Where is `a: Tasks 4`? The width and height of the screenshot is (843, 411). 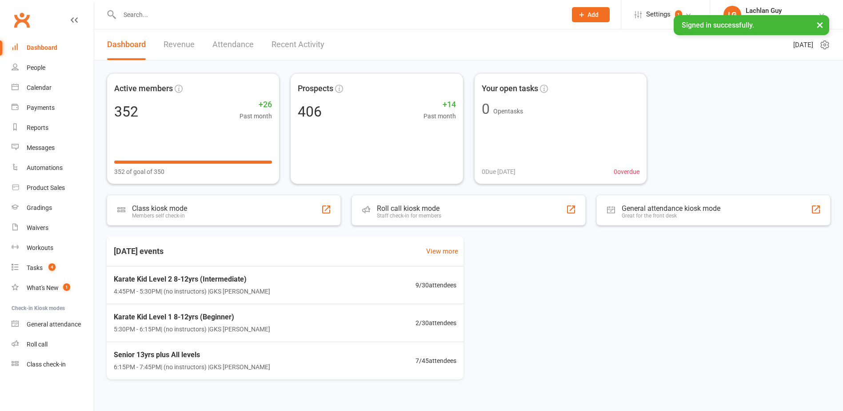 a: Tasks 4 is located at coordinates (52, 268).